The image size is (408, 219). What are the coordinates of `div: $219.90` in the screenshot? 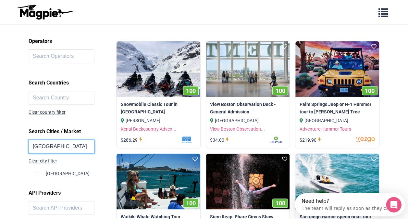 It's located at (311, 140).